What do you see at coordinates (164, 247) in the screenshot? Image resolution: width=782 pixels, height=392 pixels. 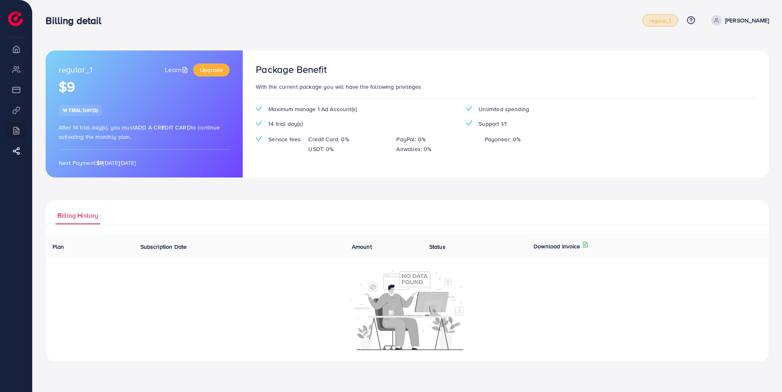 I see `span: Subscription Date` at bounding box center [164, 247].